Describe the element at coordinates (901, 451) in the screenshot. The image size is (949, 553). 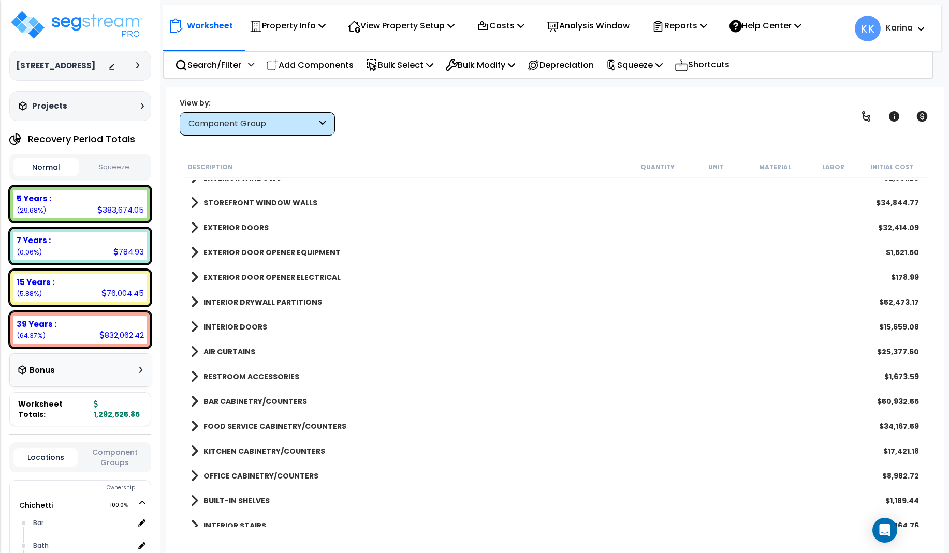
I see `div: $17,421.18` at that location.